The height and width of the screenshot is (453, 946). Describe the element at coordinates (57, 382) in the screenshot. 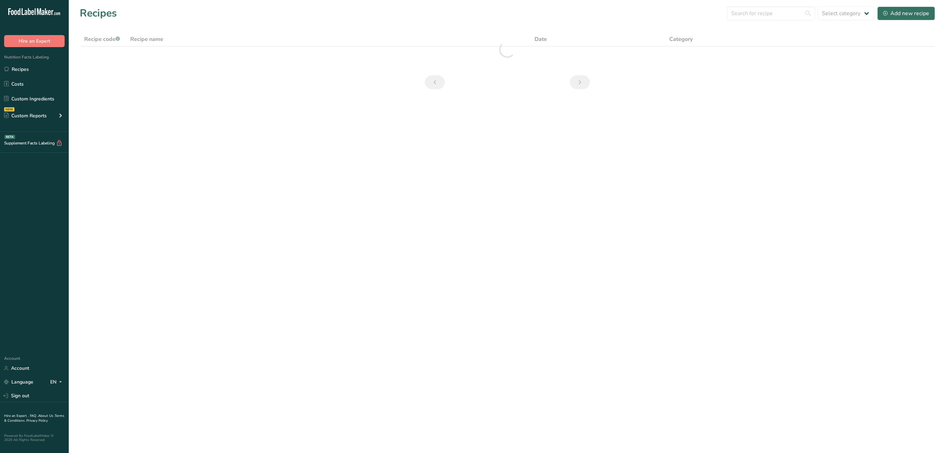

I see `div: EN` at that location.